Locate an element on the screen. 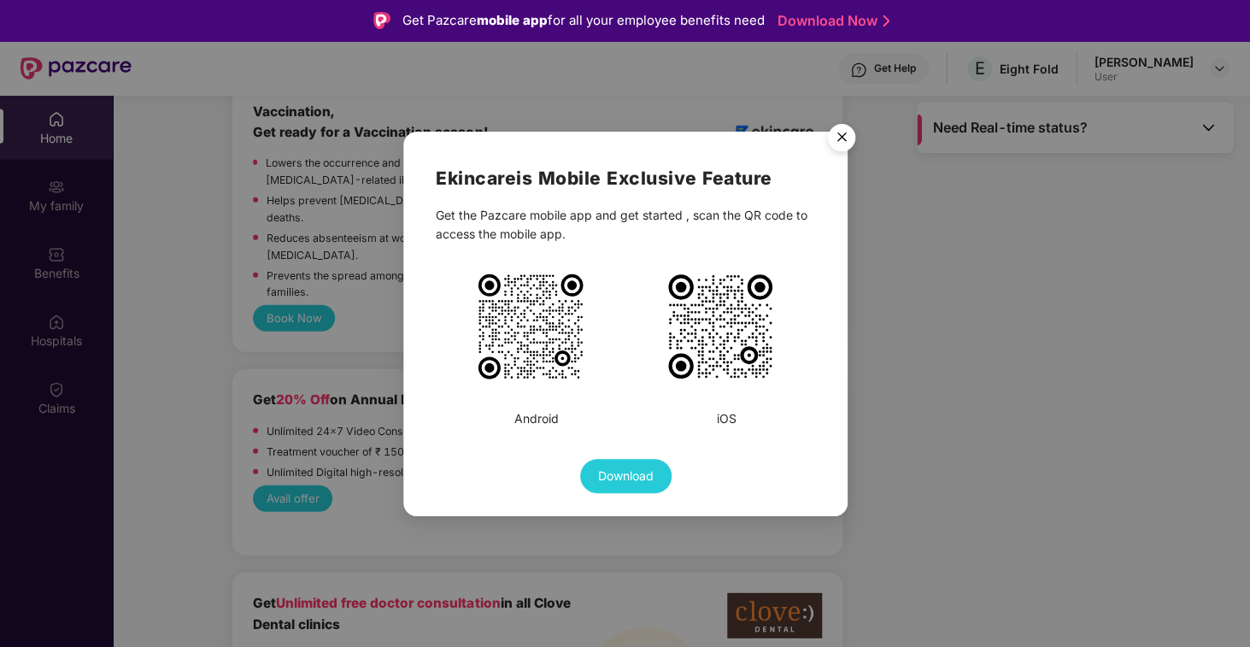 The width and height of the screenshot is (1250, 647). div: iOS is located at coordinates (726, 418).